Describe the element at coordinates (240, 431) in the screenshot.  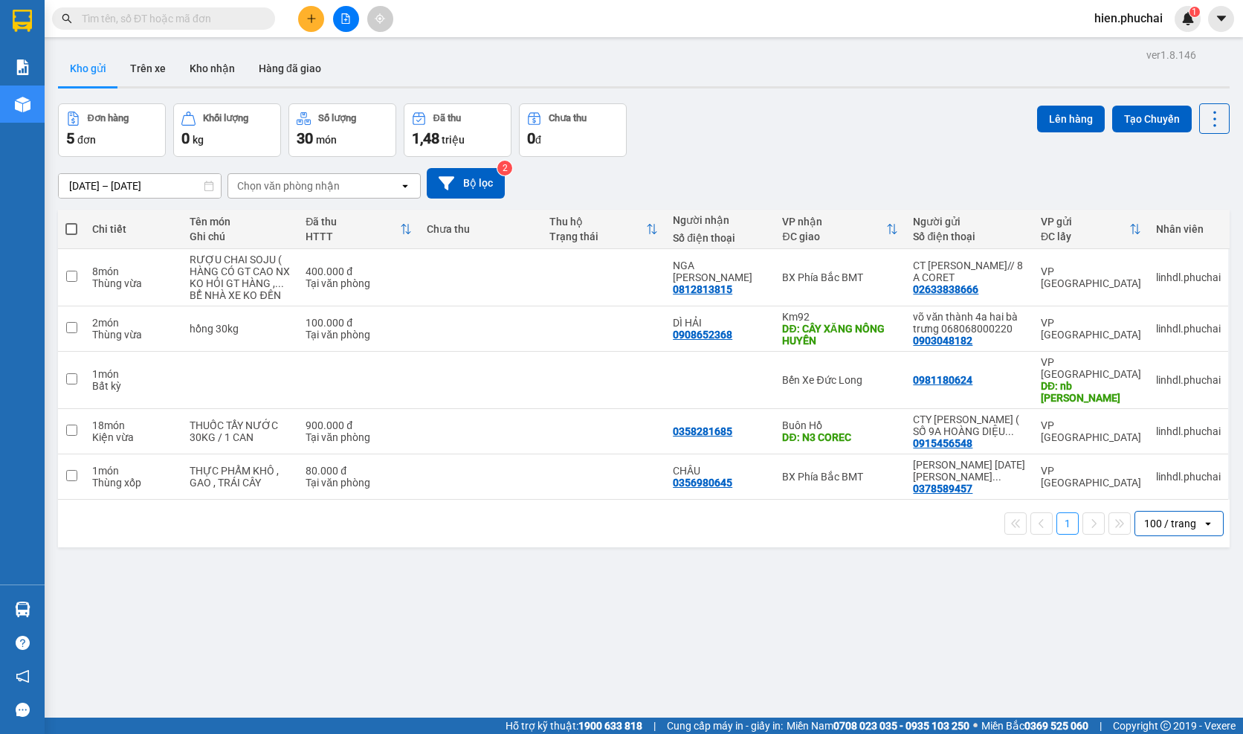
I see `div: THUỐC TẨY NƯỚC 30KG / 1 CAN` at that location.